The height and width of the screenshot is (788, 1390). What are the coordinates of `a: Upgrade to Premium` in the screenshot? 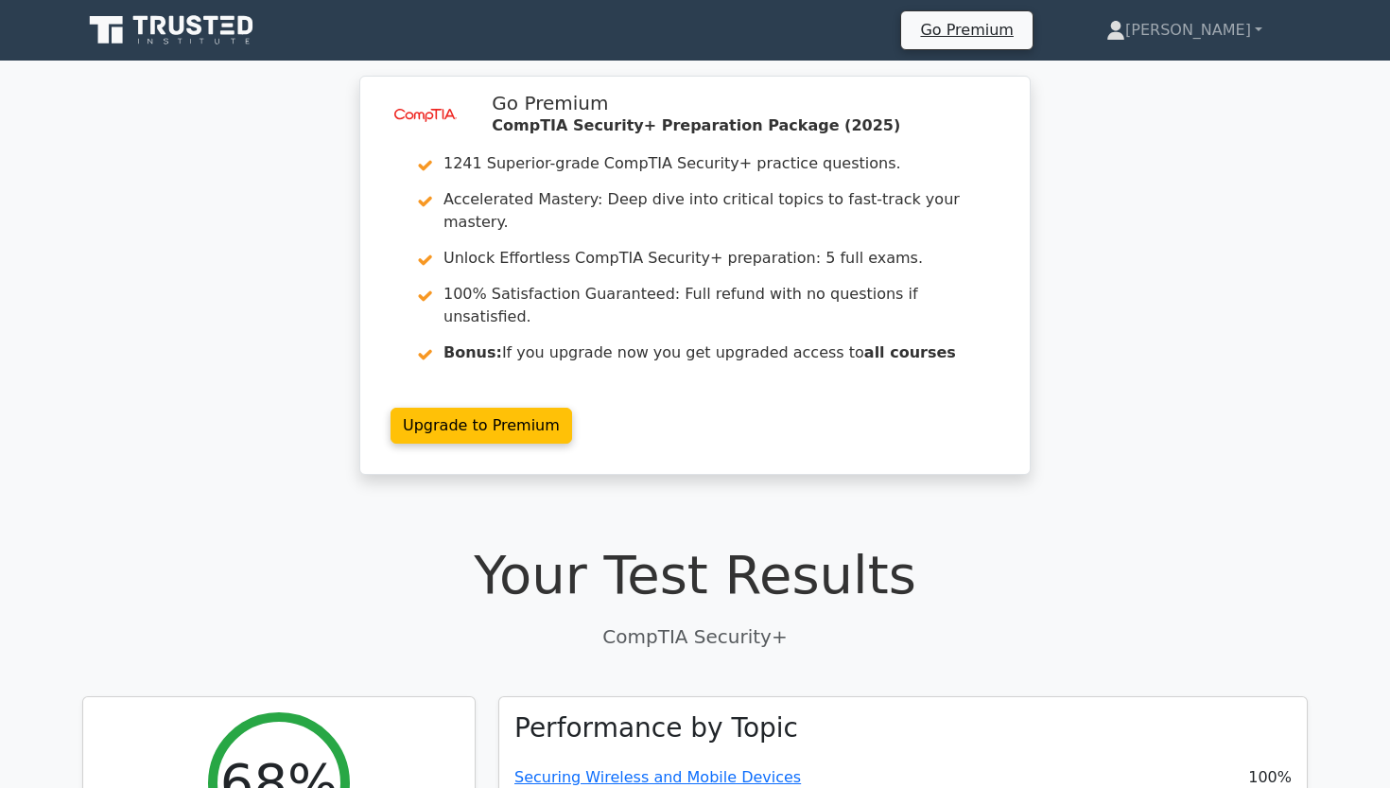 It's located at (481, 425).